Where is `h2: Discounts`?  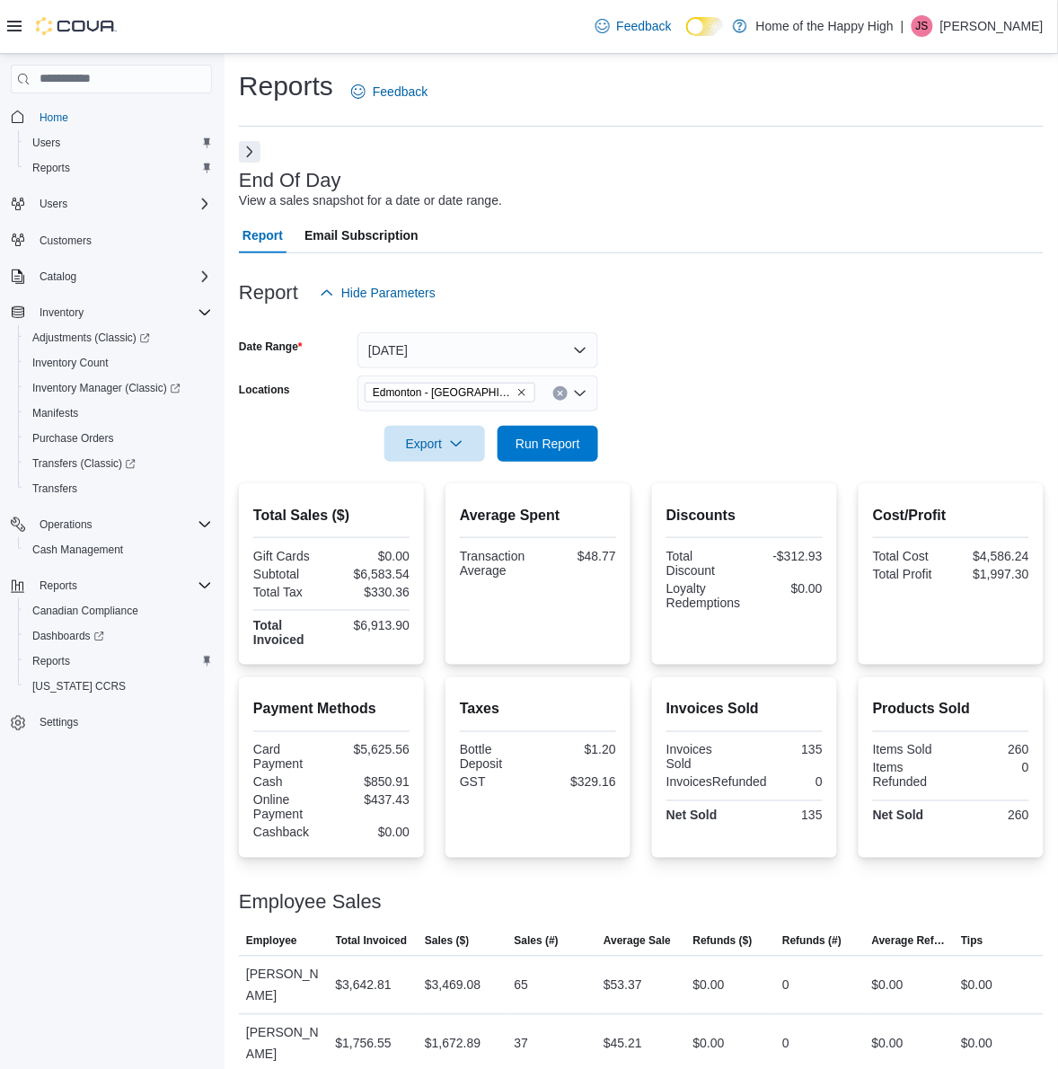 h2: Discounts is located at coordinates (745, 516).